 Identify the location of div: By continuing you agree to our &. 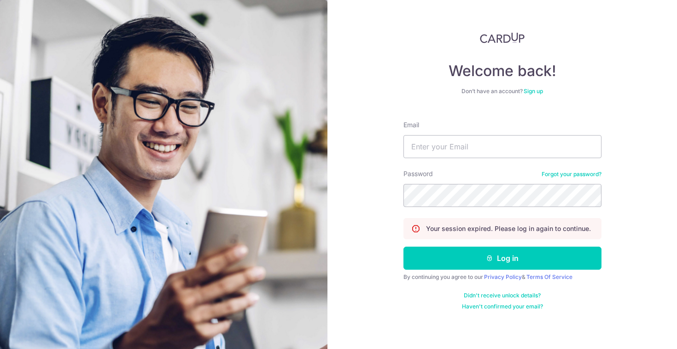
(502, 277).